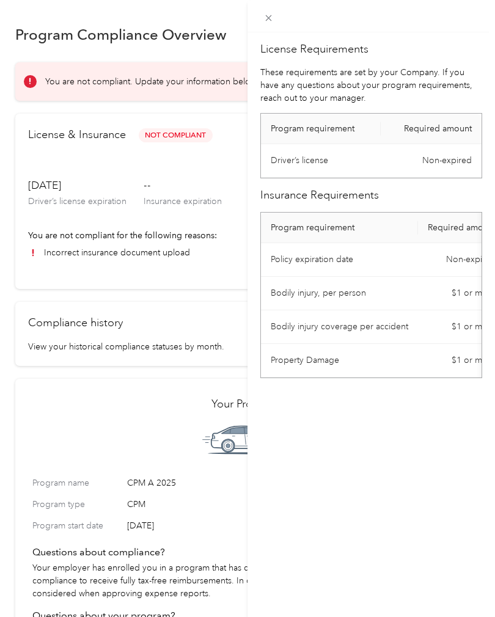 Image resolution: width=495 pixels, height=617 pixels. I want to click on td: Non-expired, so click(431, 161).